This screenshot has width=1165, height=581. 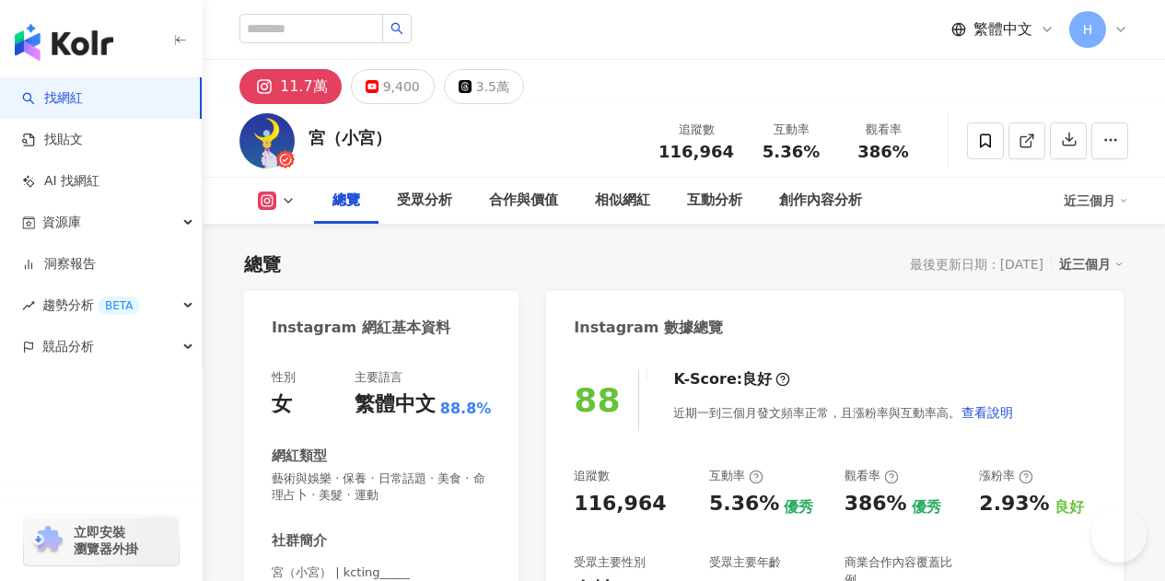 What do you see at coordinates (299, 456) in the screenshot?
I see `div: 網紅類型` at bounding box center [299, 456].